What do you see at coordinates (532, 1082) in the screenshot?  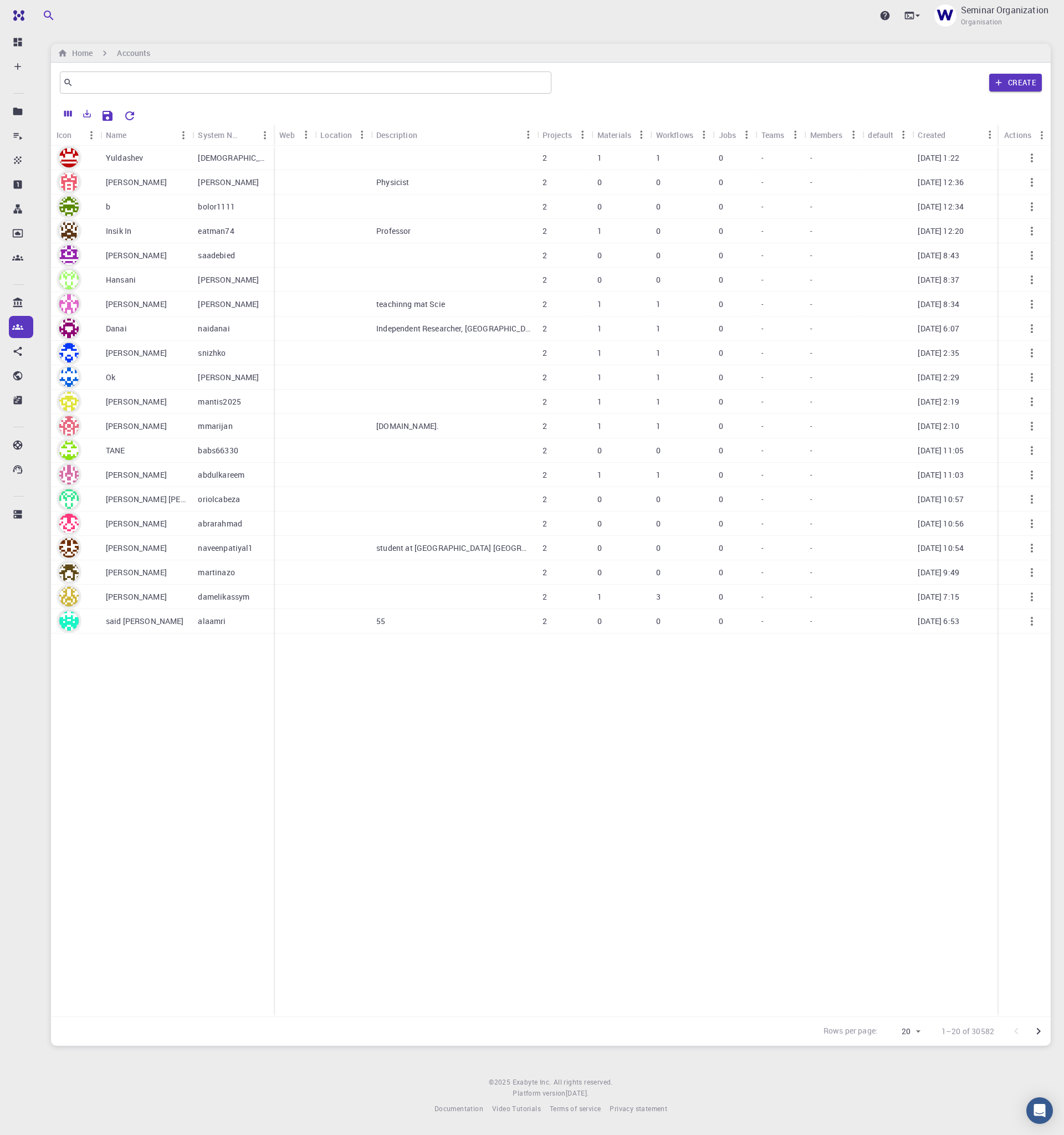 I see `span: Exabyte Inc.` at bounding box center [532, 1082].